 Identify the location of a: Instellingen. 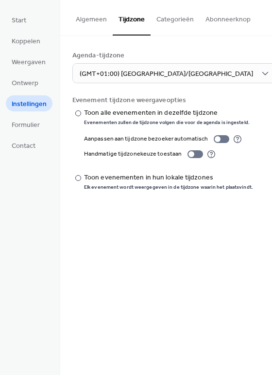
(29, 103).